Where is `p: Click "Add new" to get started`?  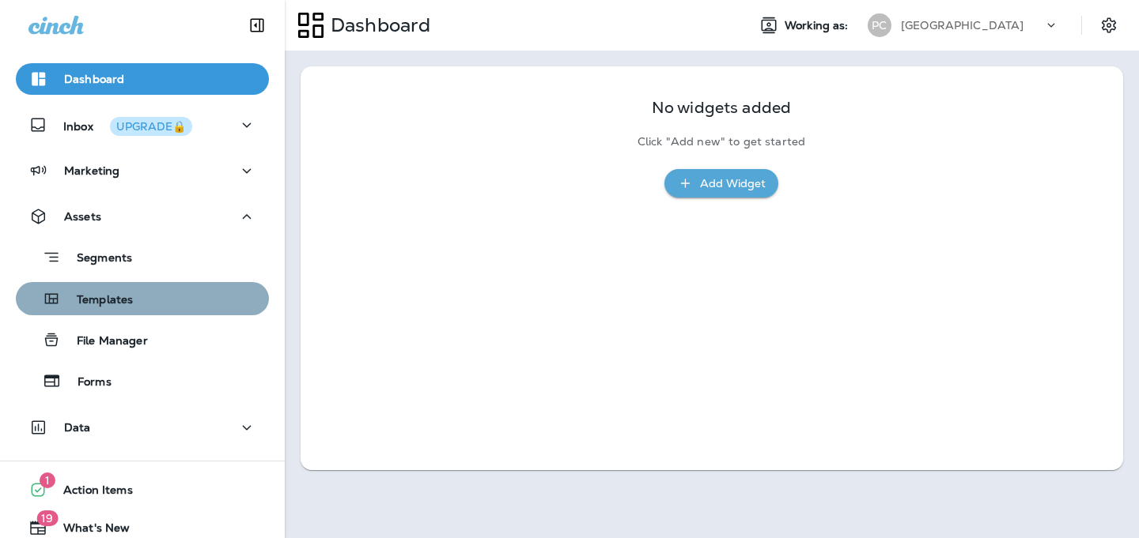
p: Click "Add new" to get started is located at coordinates (721, 142).